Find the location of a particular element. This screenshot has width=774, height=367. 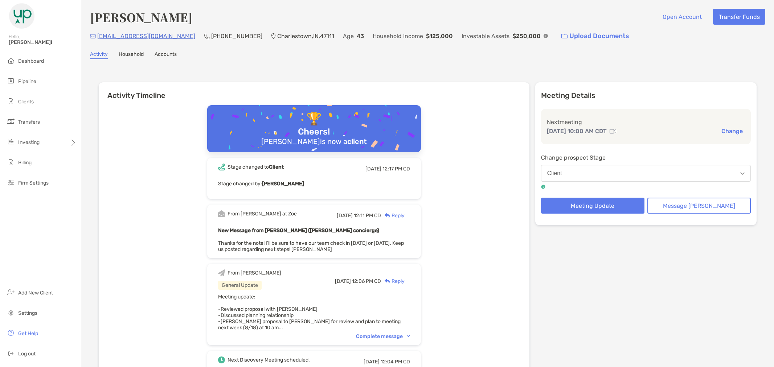

img: get-help icon is located at coordinates (11, 333).